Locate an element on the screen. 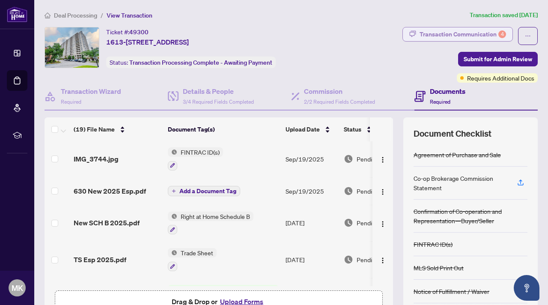  th: Status is located at coordinates (377, 129).